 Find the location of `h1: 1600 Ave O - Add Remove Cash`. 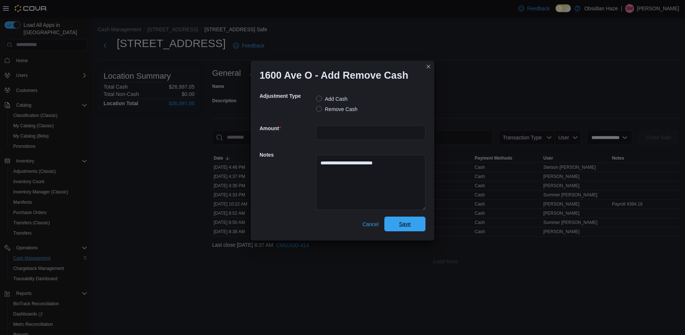

h1: 1600 Ave O - Add Remove Cash is located at coordinates (334, 75).